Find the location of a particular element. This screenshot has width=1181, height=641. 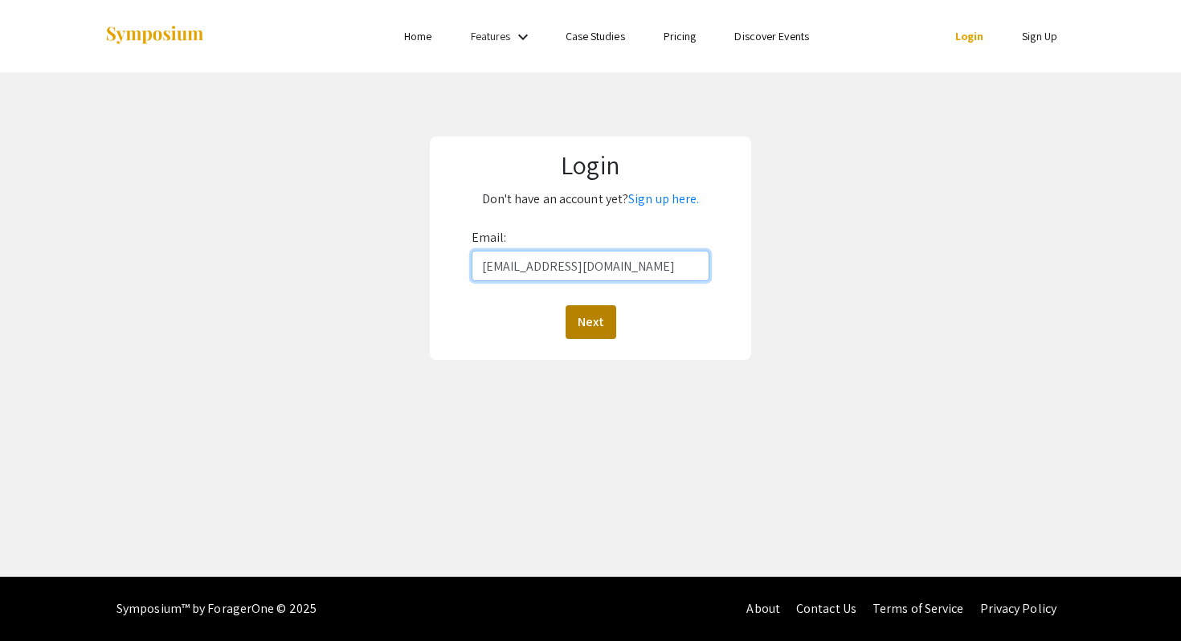

button: Next is located at coordinates (591, 322).